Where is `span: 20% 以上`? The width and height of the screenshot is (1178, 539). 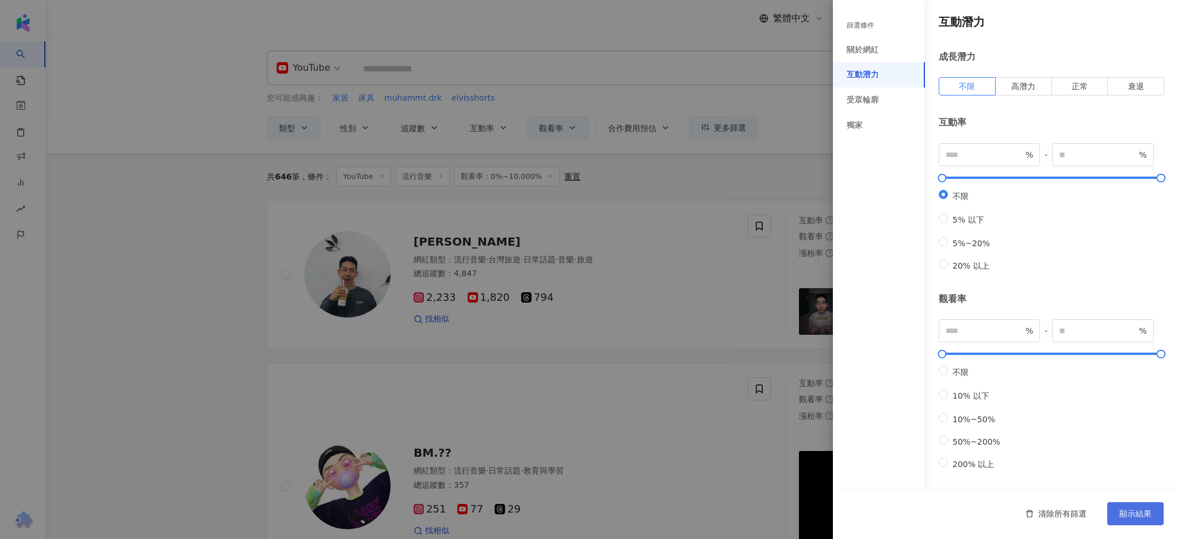
span: 20% 以上 is located at coordinates (971, 266).